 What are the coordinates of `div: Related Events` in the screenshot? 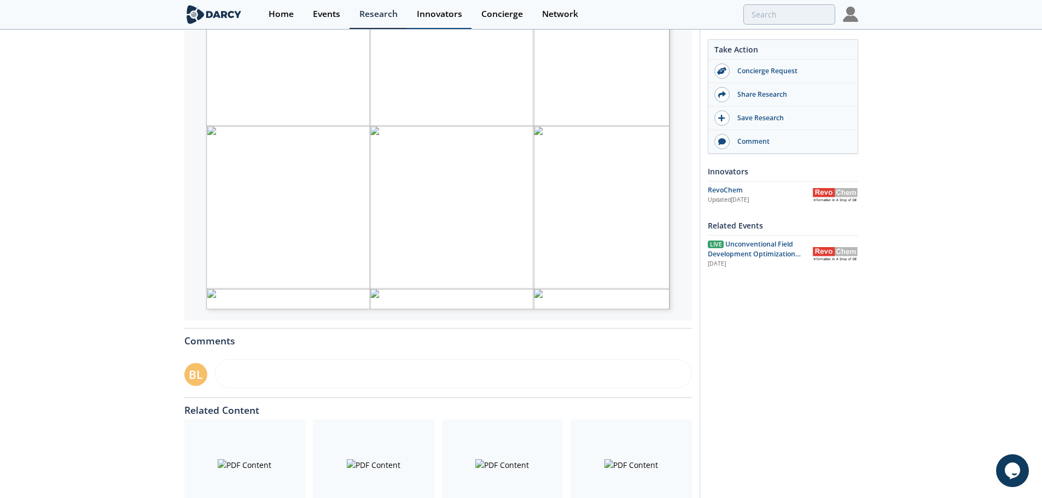 It's located at (783, 225).